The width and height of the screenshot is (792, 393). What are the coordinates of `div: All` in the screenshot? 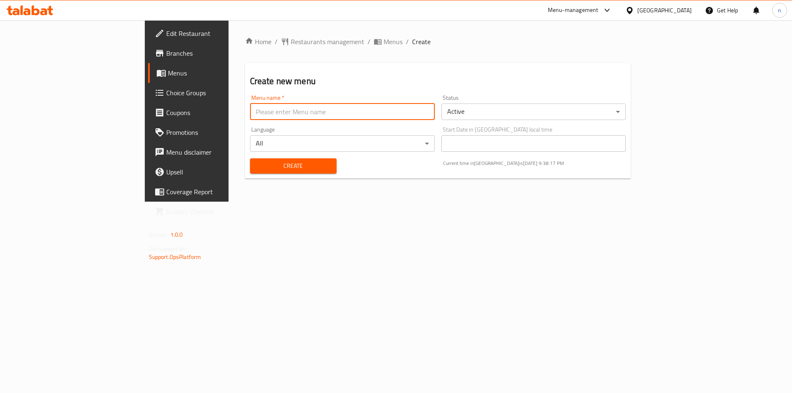 It's located at (342, 144).